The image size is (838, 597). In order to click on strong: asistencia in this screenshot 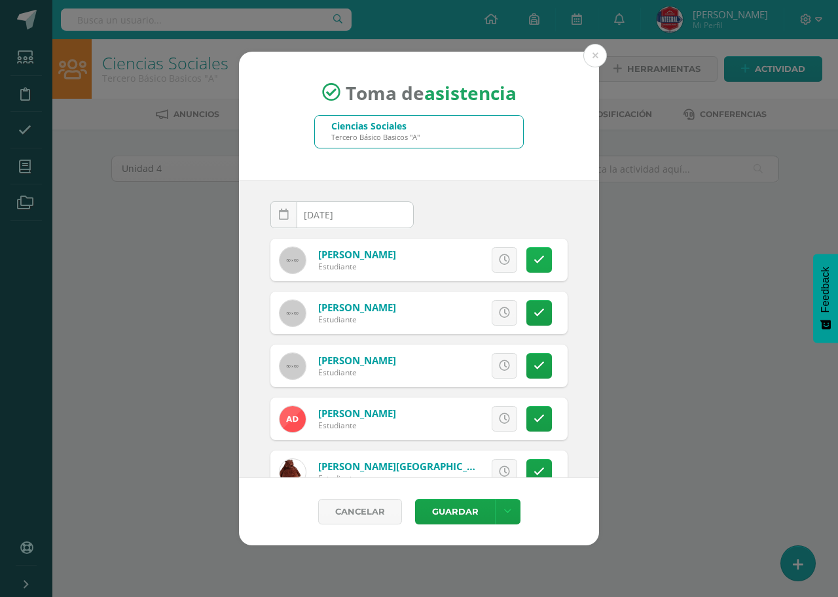, I will do `click(470, 92)`.